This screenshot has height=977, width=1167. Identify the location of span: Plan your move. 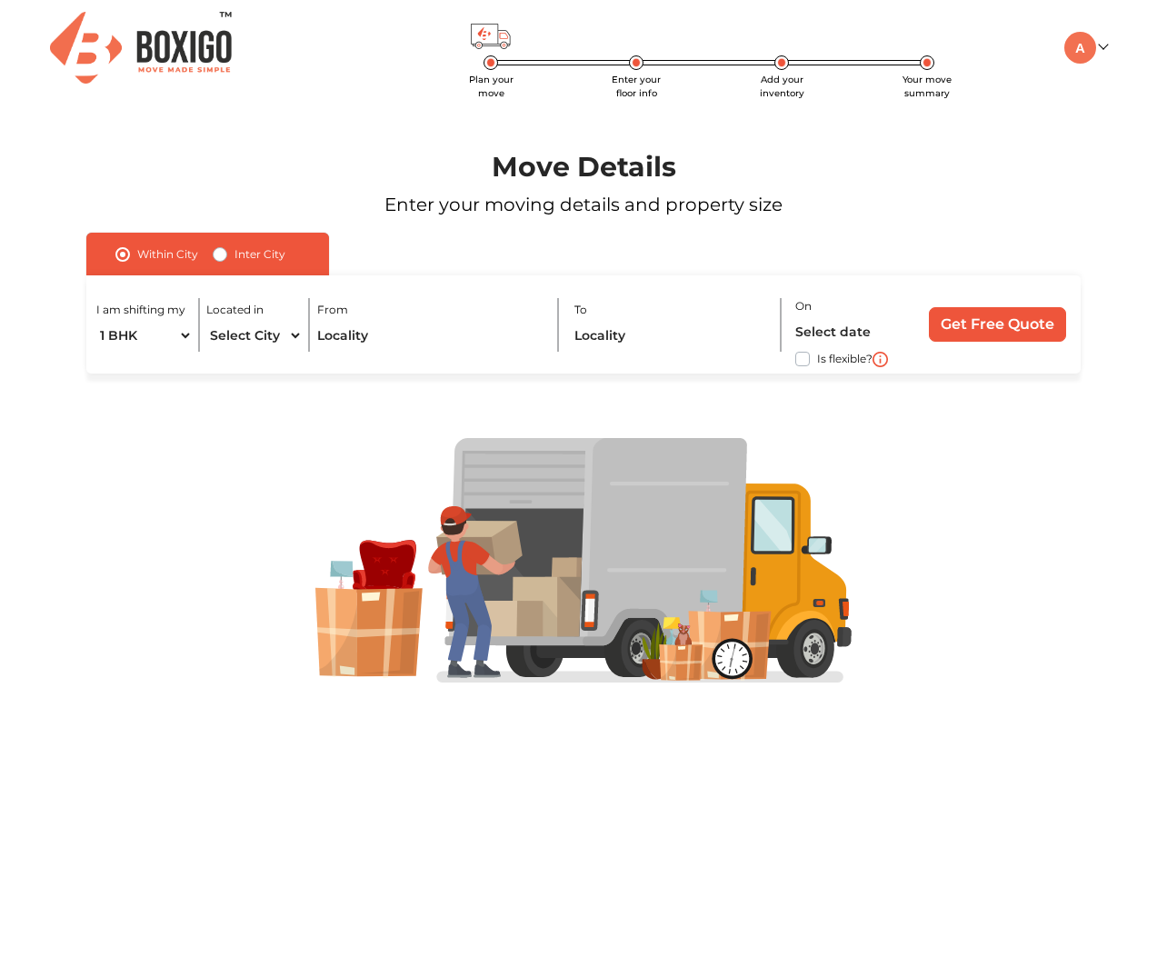
(491, 86).